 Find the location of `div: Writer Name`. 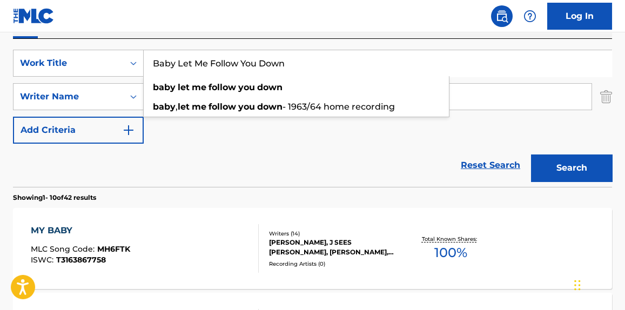

div: Writer Name is located at coordinates (69, 97).